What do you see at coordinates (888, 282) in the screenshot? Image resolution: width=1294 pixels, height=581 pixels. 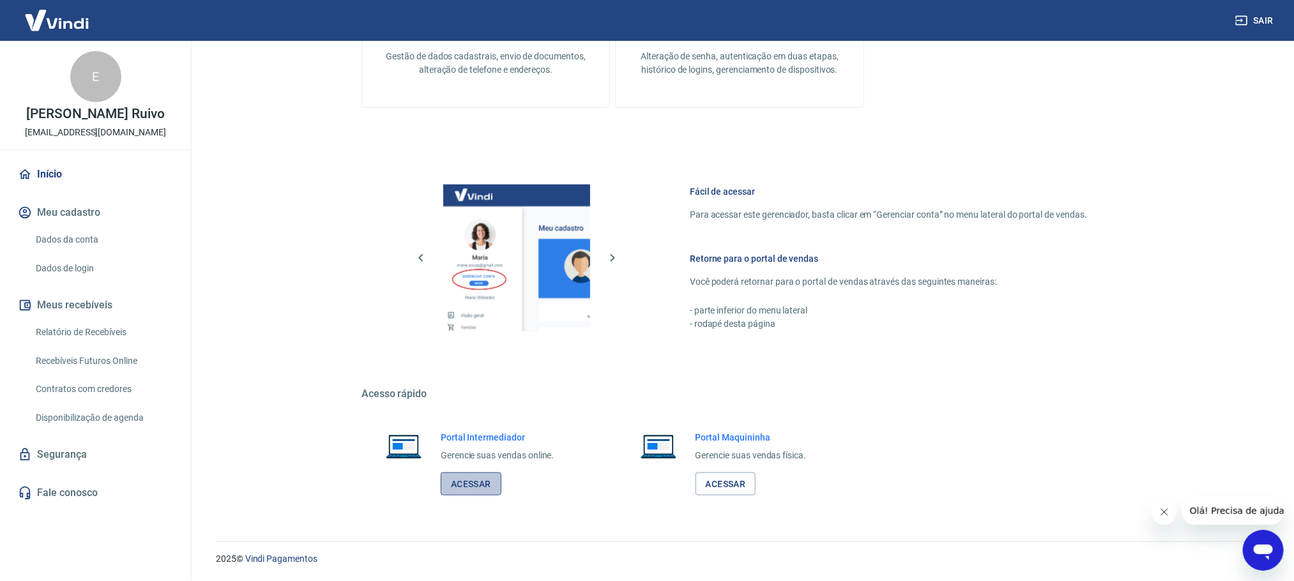 I see `p: Você poderá retornar para o portal de vendas através das seguintes maneiras:` at bounding box center [888, 282].